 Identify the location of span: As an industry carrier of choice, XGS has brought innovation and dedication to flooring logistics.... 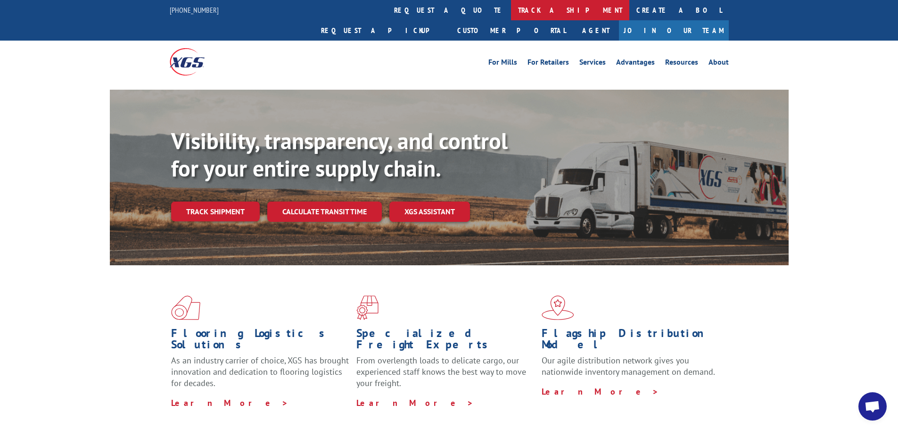
(260, 371).